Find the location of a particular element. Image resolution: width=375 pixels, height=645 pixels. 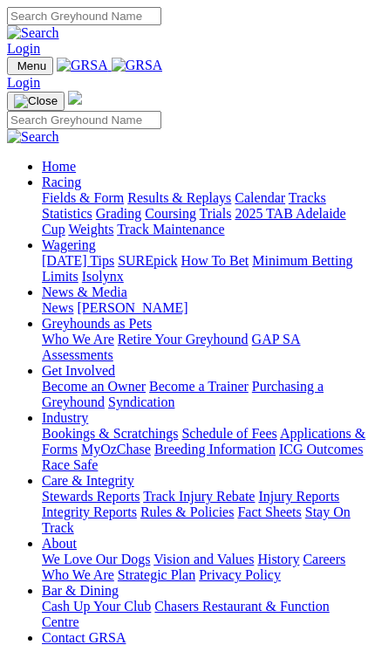

a: Stay On Track is located at coordinates (196, 520).